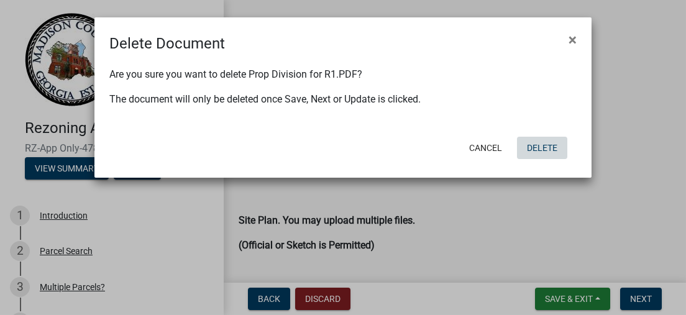 The height and width of the screenshot is (315, 686). What do you see at coordinates (572, 40) in the screenshot?
I see `button: Close` at bounding box center [572, 40].